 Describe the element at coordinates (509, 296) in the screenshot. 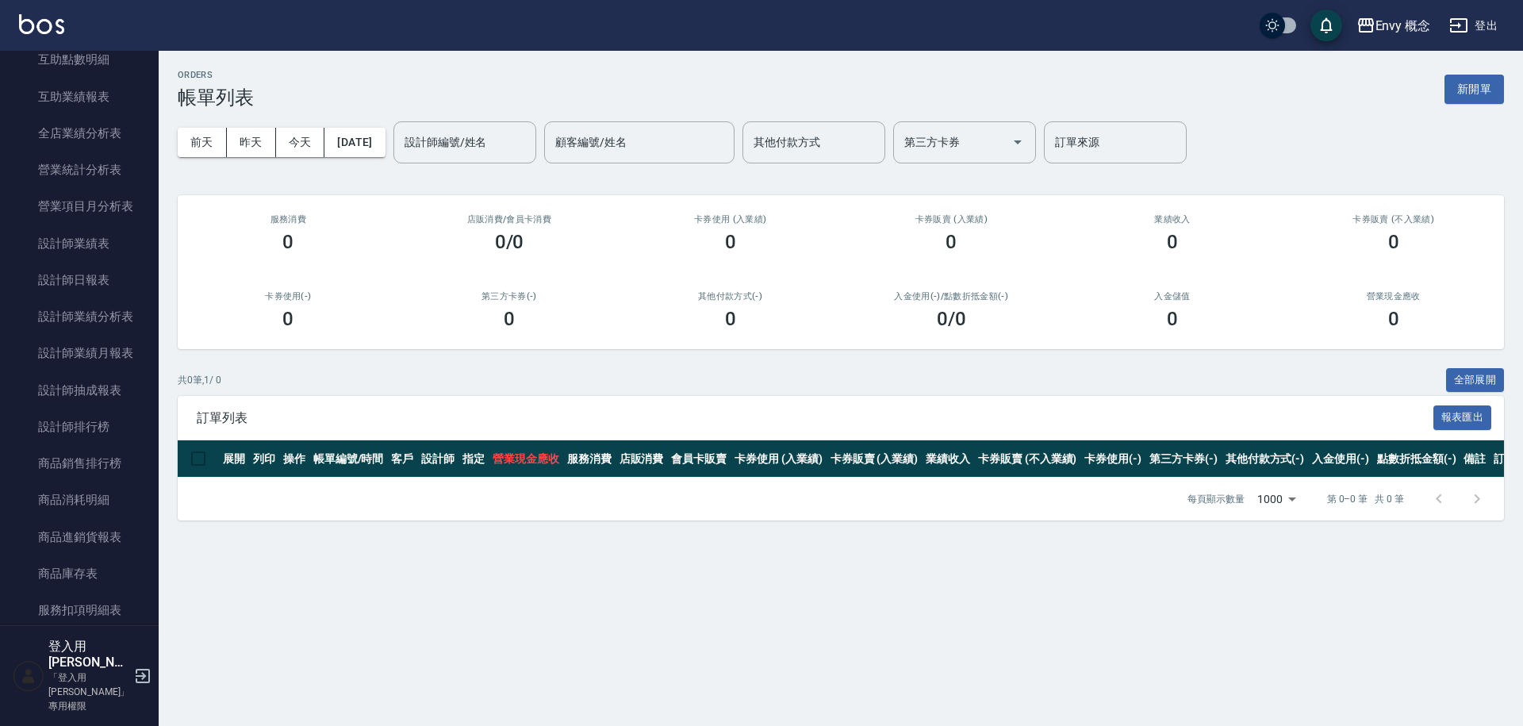

I see `h2: 第三方卡券(-)` at that location.